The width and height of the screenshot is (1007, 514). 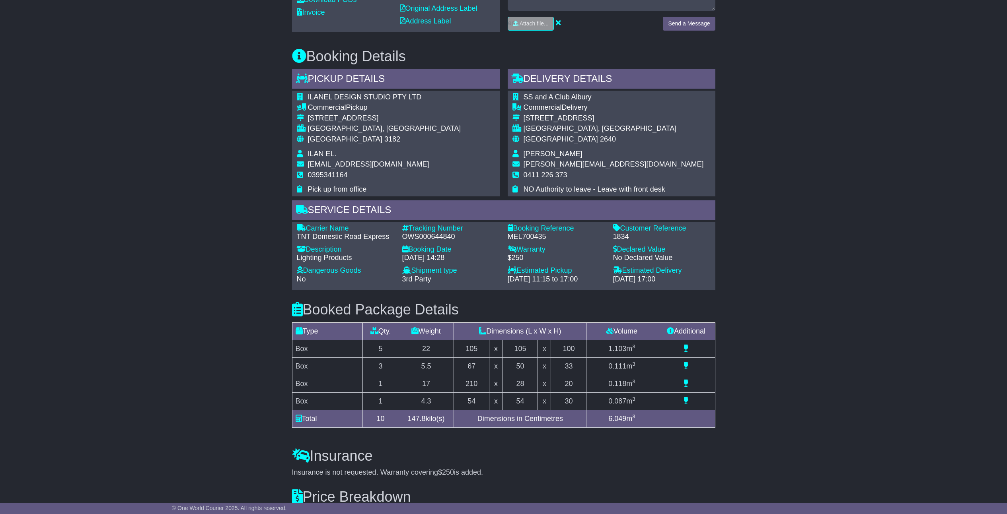 I want to click on span: Commercial, so click(x=543, y=107).